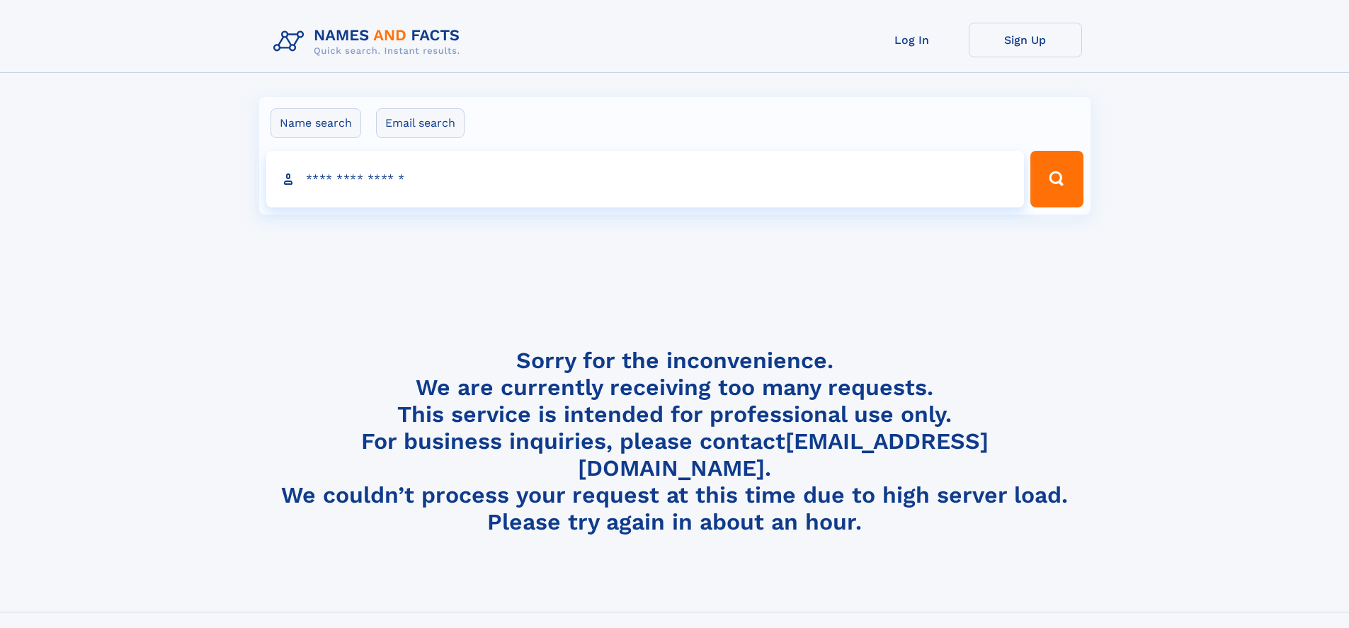  What do you see at coordinates (370, 42) in the screenshot?
I see `img: Logo Names and Facts` at bounding box center [370, 42].